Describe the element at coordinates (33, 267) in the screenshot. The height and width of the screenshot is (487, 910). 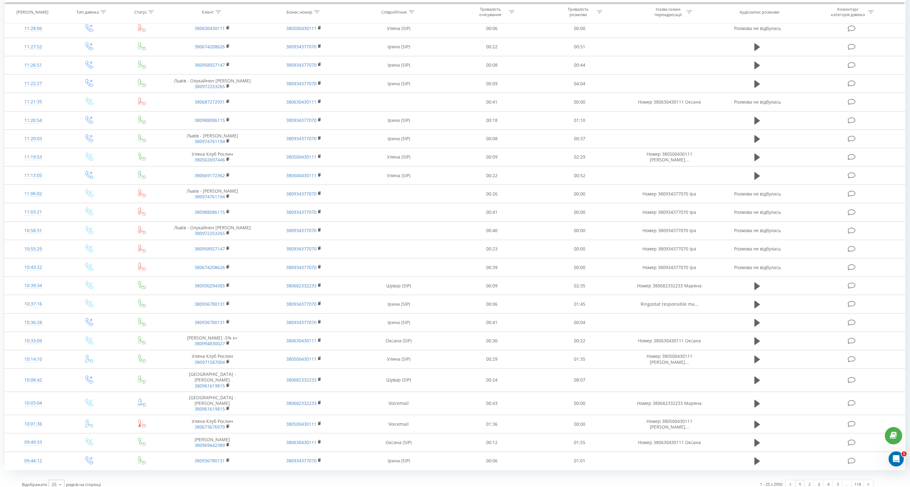
I see `div: 10:43:22` at that location.